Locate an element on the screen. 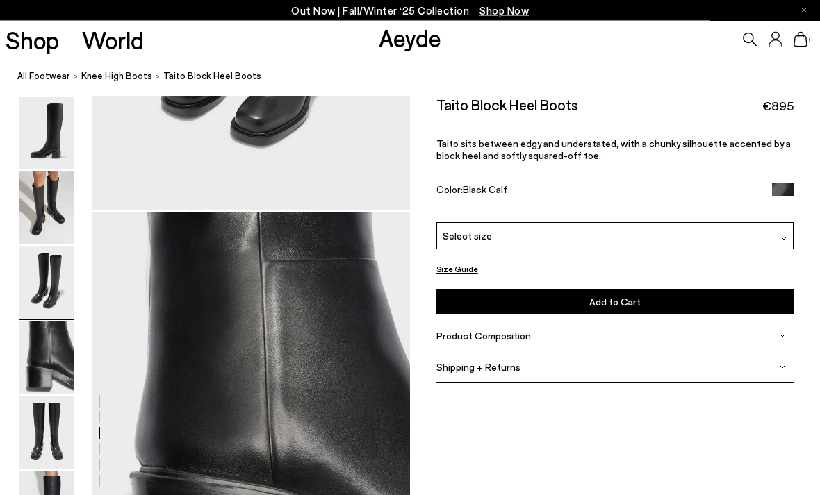 The image size is (820, 495). span: Add to Cart is located at coordinates (615, 302).